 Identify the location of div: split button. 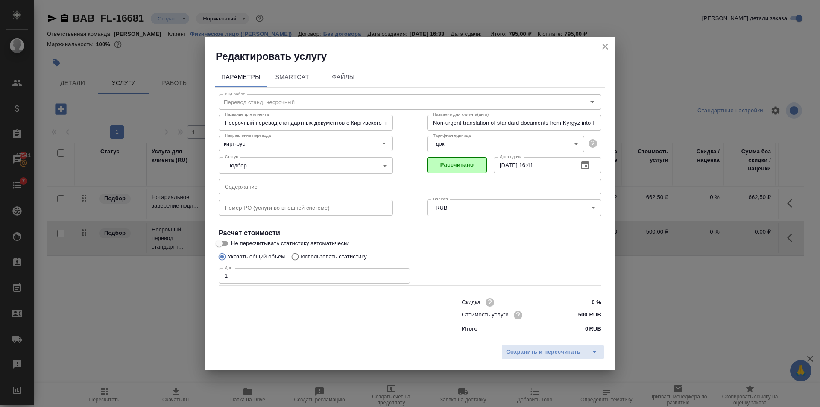
(553, 352).